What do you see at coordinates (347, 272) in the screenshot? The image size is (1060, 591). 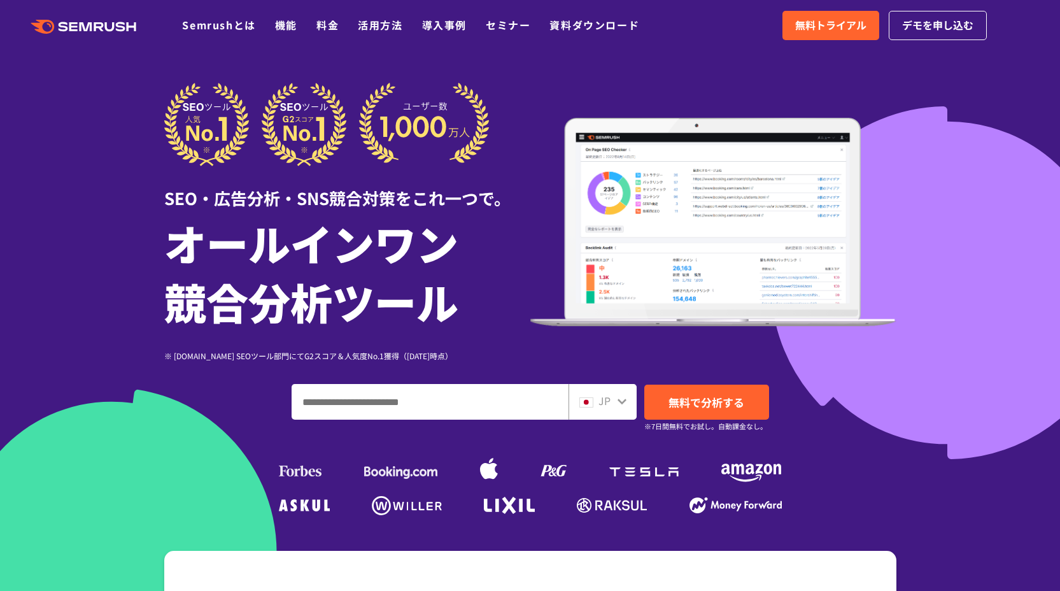 I see `h1: オールインワン 競合分析ツール` at bounding box center [347, 272].